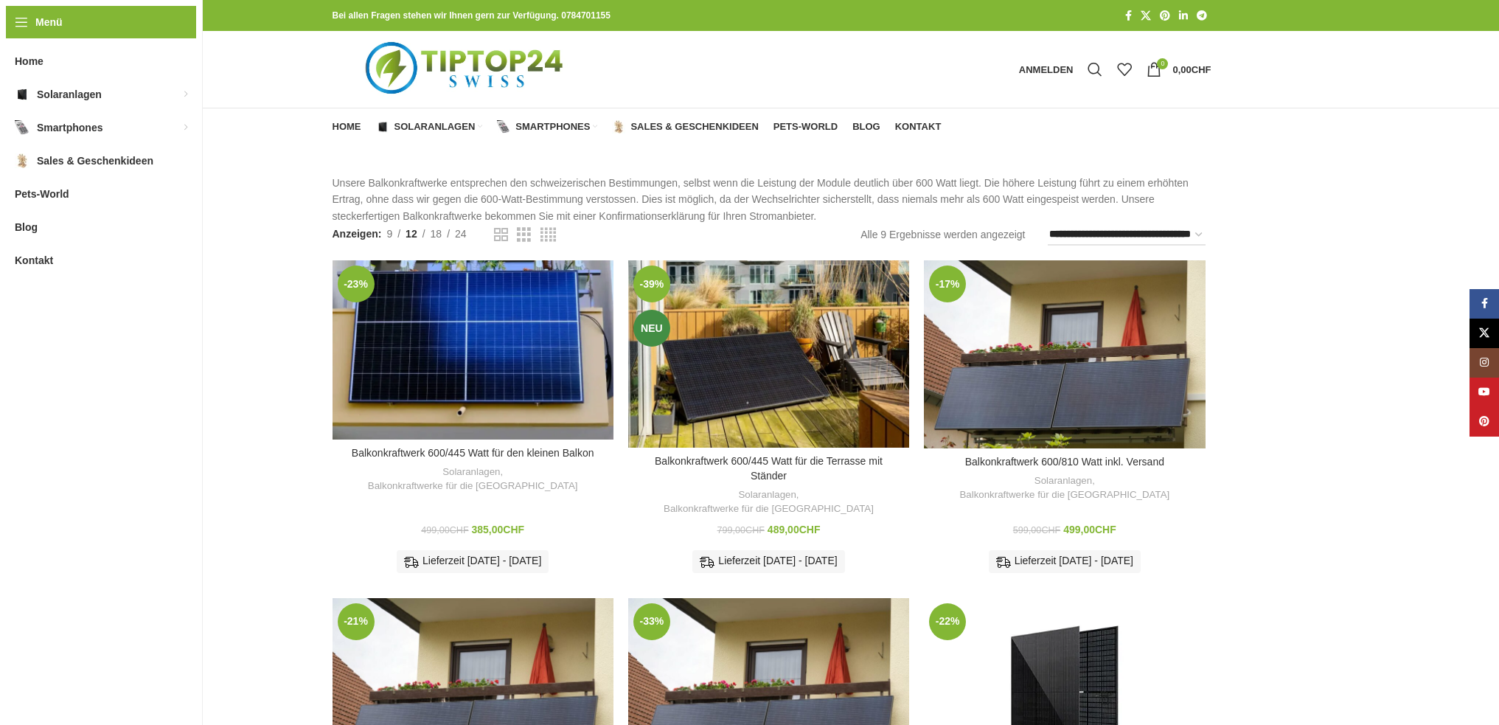 The height and width of the screenshot is (725, 1499). I want to click on a: 9, so click(389, 234).